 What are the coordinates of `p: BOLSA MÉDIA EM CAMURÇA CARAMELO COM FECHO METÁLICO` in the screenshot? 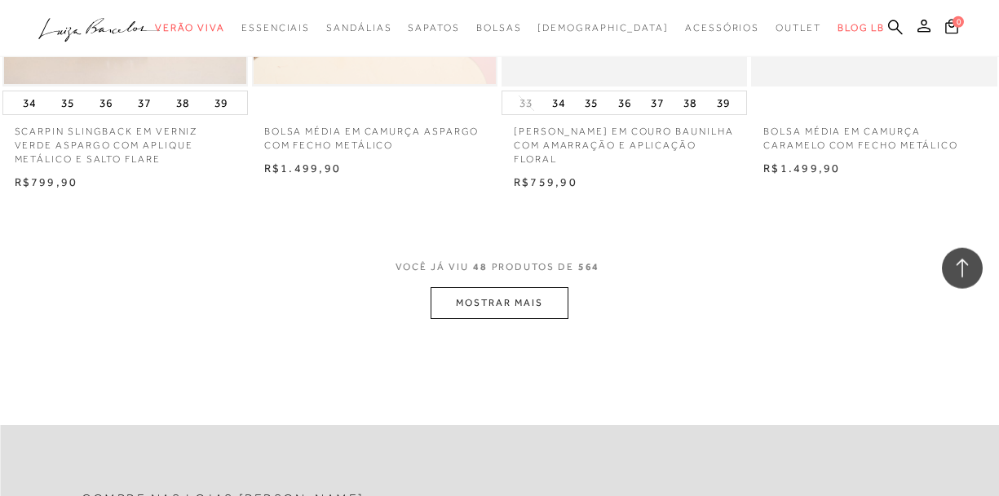 It's located at (873, 134).